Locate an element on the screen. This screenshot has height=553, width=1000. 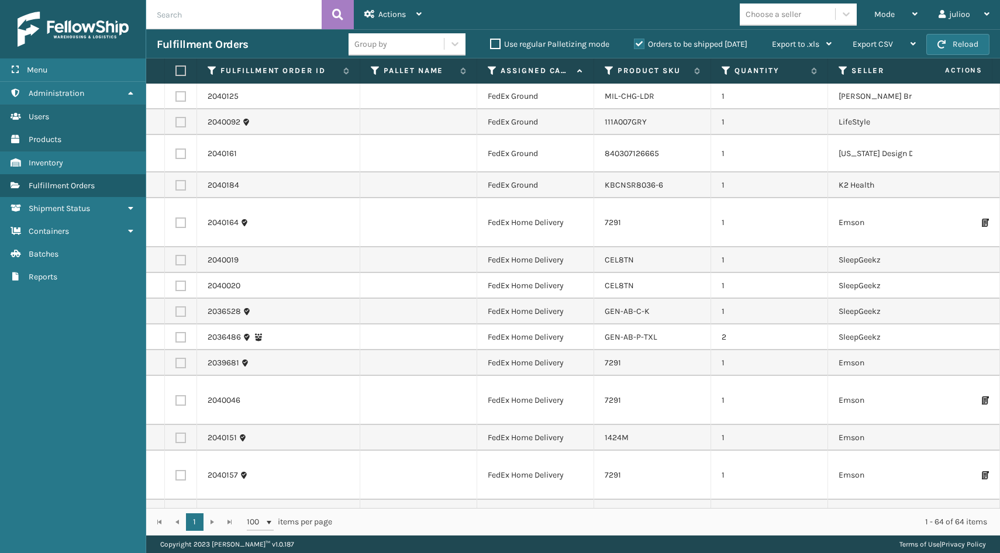
a: 2040125 is located at coordinates (223, 97).